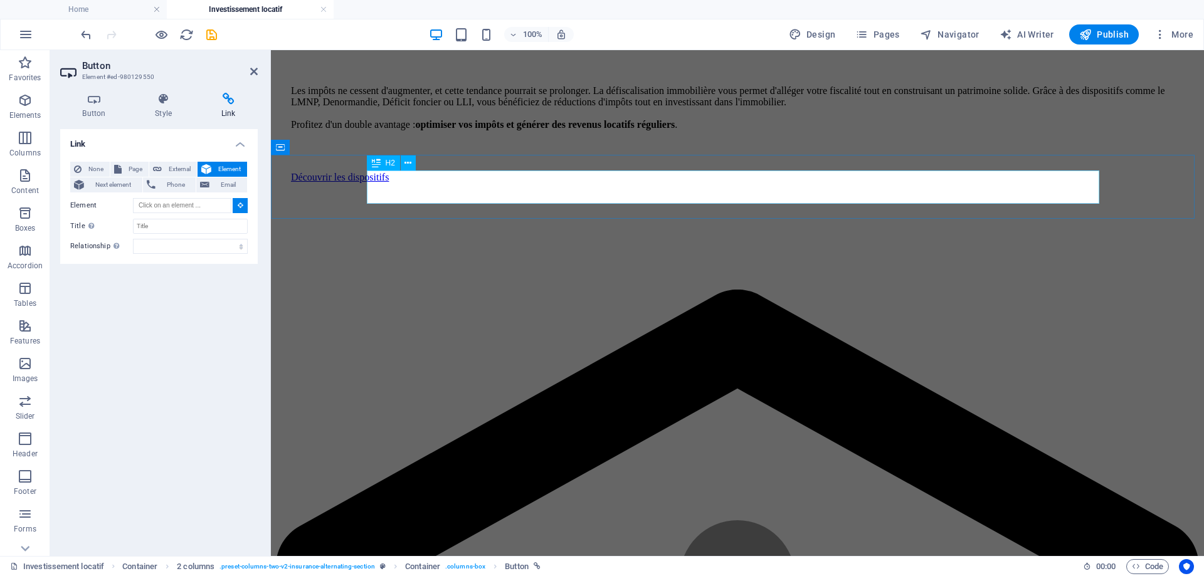 The width and height of the screenshot is (1204, 576). What do you see at coordinates (106, 185) in the screenshot?
I see `button: Next element` at bounding box center [106, 185].